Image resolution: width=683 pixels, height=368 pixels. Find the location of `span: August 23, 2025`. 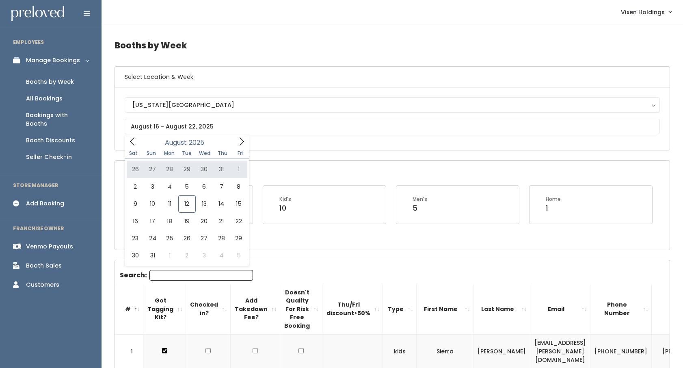

span: August 23, 2025 is located at coordinates (135, 238).